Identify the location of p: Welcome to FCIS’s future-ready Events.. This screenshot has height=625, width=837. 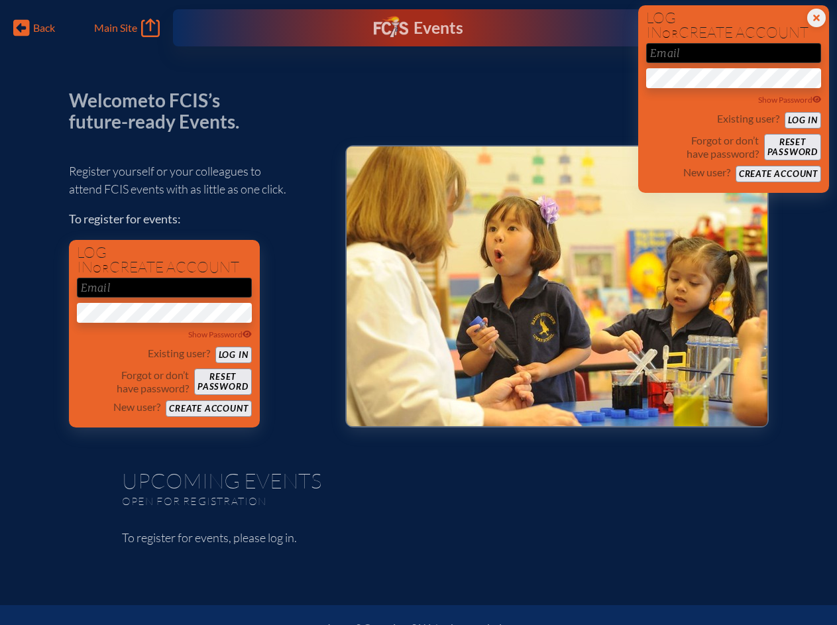
(162, 111).